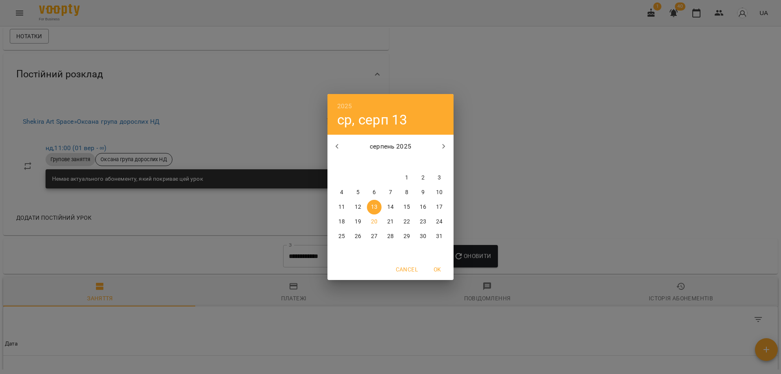 The image size is (781, 374). Describe the element at coordinates (437, 269) in the screenshot. I see `button: OK` at that location.